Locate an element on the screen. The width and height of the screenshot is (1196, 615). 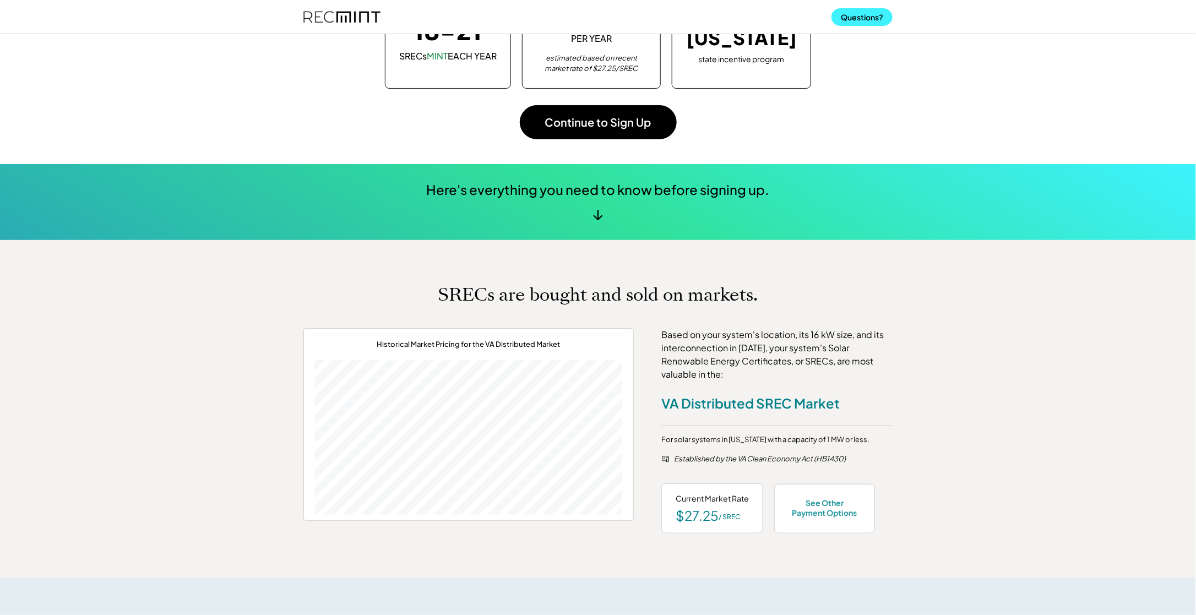
div: Current Market Rate is located at coordinates (712, 499).